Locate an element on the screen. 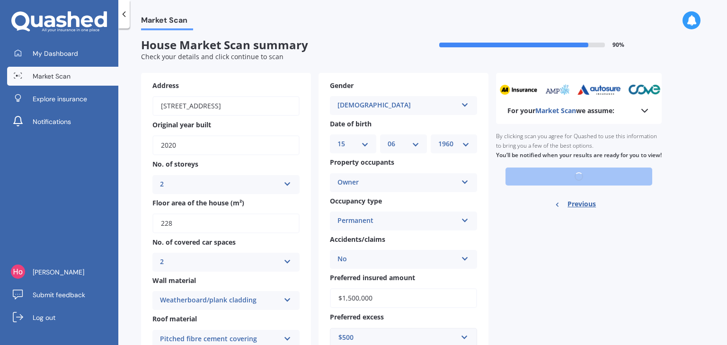 Image resolution: width=727 pixels, height=345 pixels. div: No is located at coordinates (397, 259).